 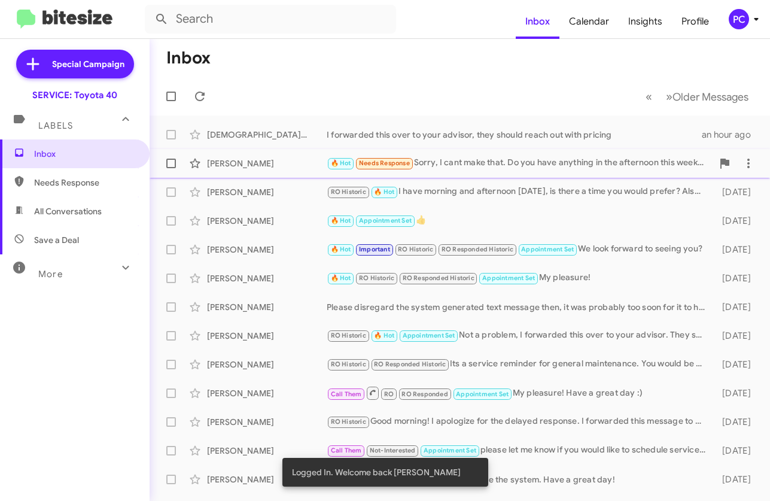 What do you see at coordinates (519, 163) in the screenshot?
I see `div: Sorry, I cant make that. Do you have anything in the afternoon this week? Around 2 pm.` at bounding box center [519, 163].